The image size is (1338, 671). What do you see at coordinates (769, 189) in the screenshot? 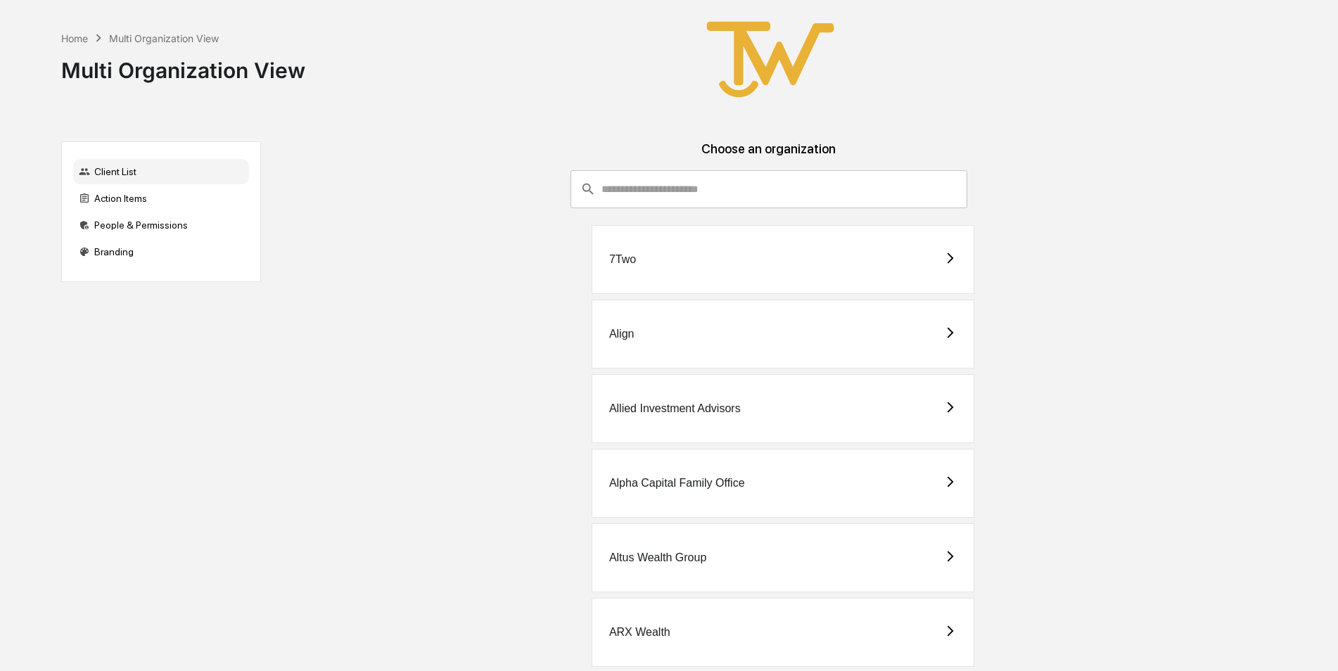
I see `div: consultant-dashboard__filter-organizations-search-bar` at bounding box center [769, 189].